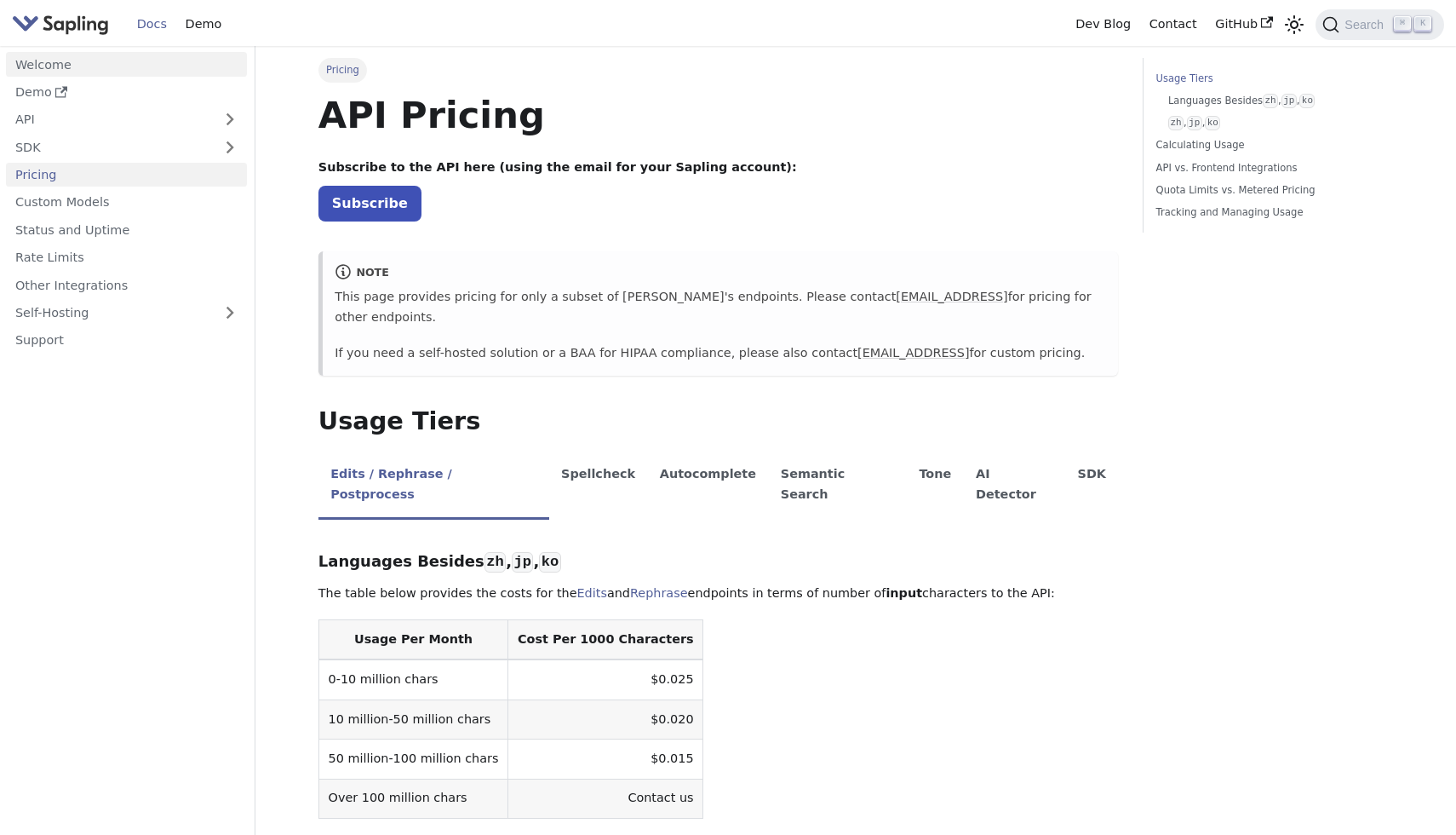 Image resolution: width=1456 pixels, height=835 pixels. Describe the element at coordinates (343, 70) in the screenshot. I see `span: Pricing` at that location.